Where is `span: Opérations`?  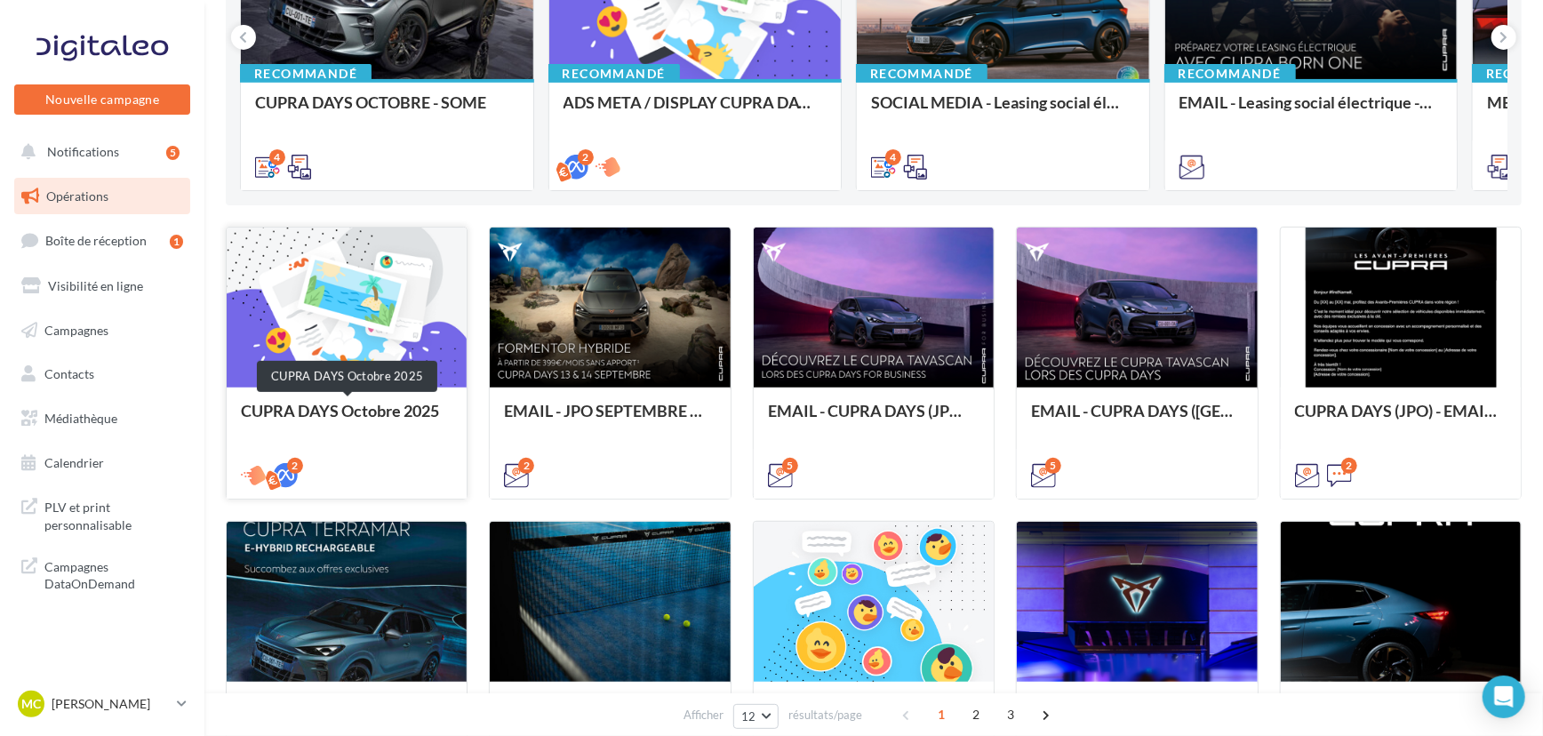
span: Opérations is located at coordinates (77, 196).